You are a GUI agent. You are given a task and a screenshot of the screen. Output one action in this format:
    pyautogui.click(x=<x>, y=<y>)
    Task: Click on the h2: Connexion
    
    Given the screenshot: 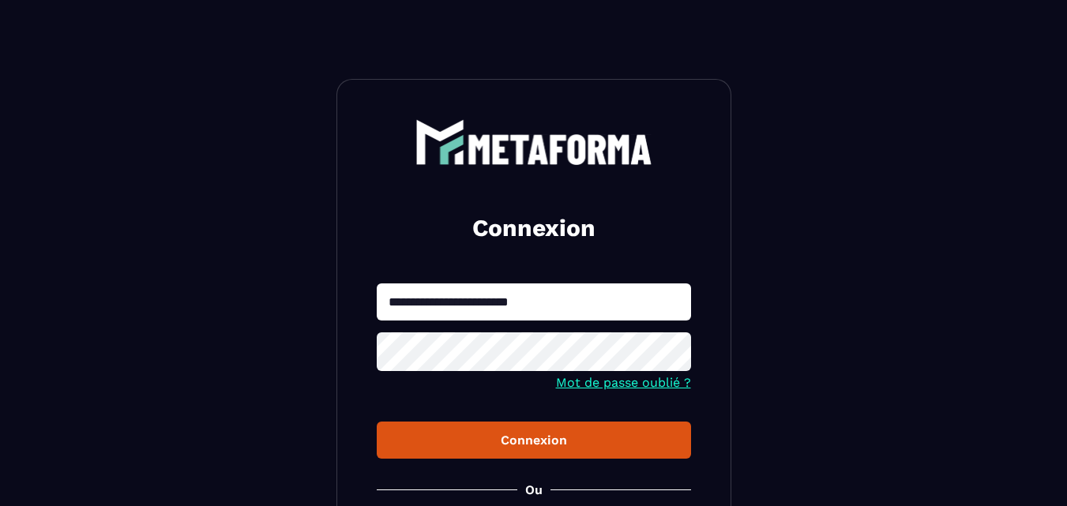 What is the action you would take?
    pyautogui.click(x=534, y=228)
    